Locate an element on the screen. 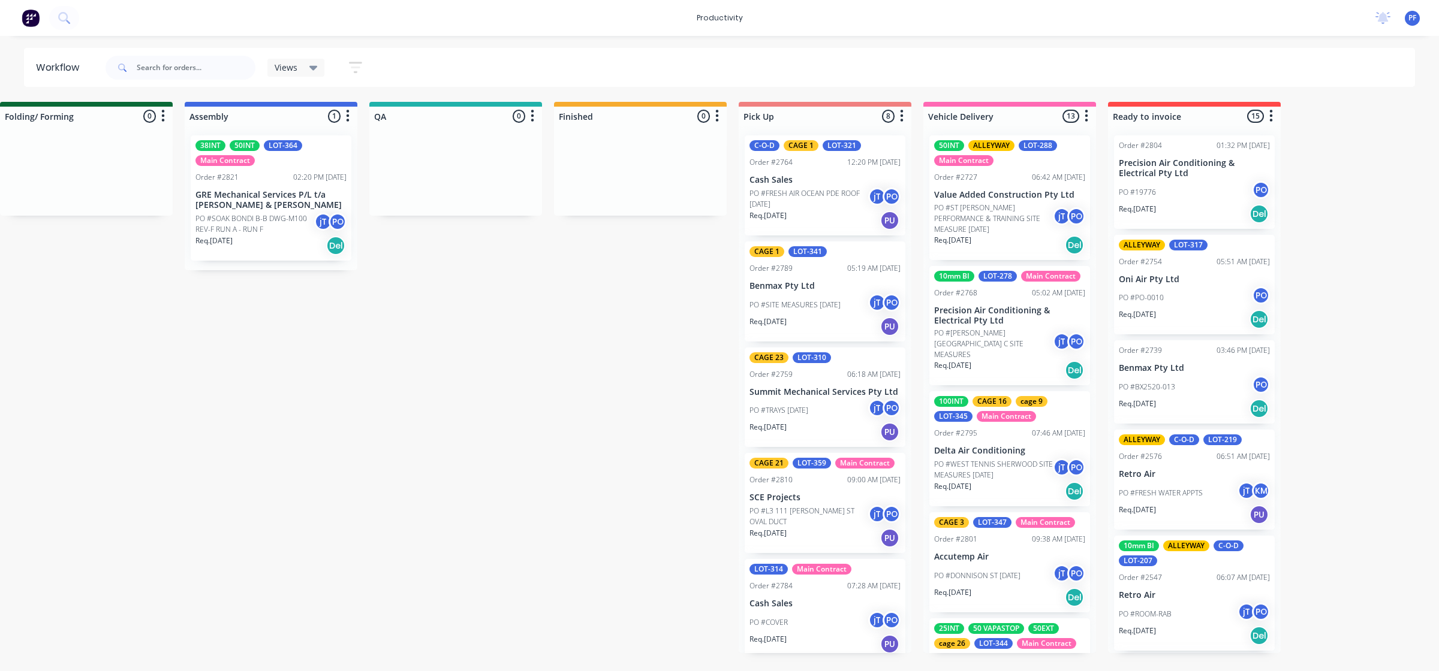  div: 25INT is located at coordinates (949, 629).